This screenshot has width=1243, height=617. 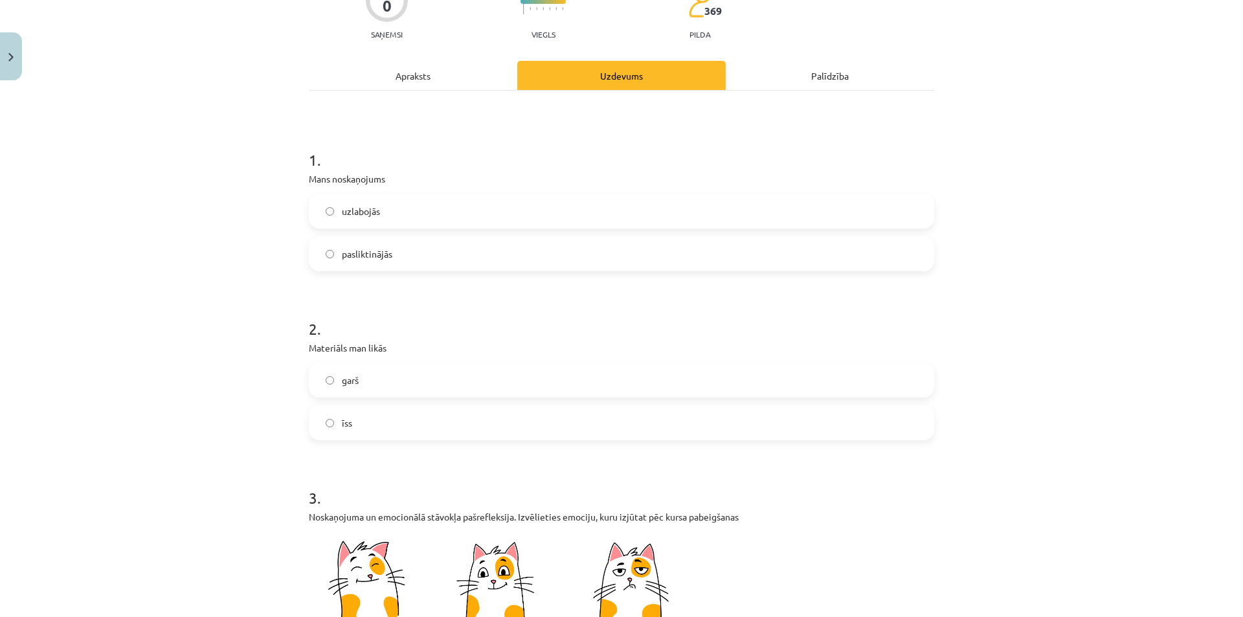 I want to click on h1: 1 ., so click(x=622, y=148).